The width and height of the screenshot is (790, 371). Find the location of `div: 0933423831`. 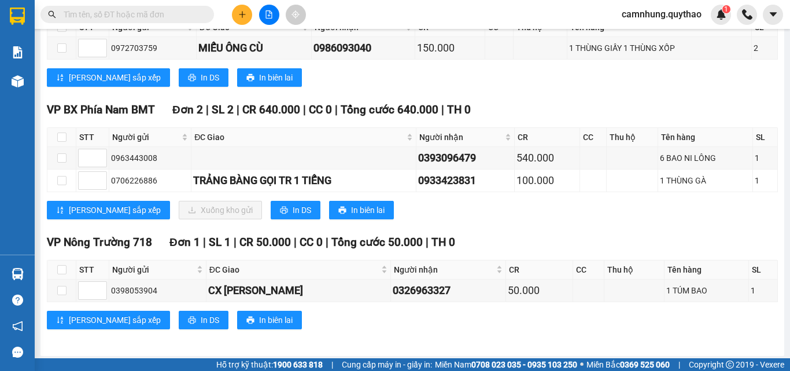

div: 0933423831 is located at coordinates (465, 180).